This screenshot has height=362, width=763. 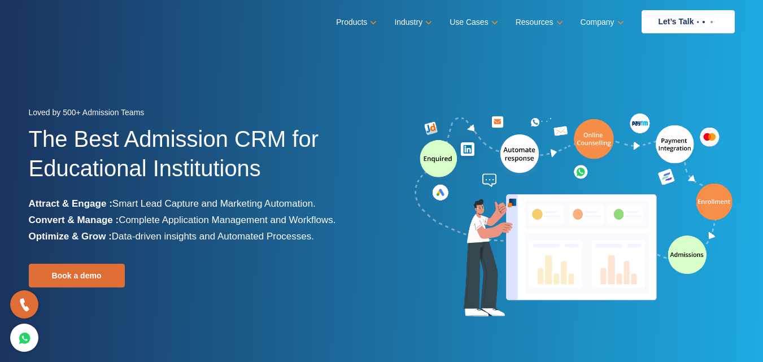 I want to click on a: Use Cases, so click(x=472, y=22).